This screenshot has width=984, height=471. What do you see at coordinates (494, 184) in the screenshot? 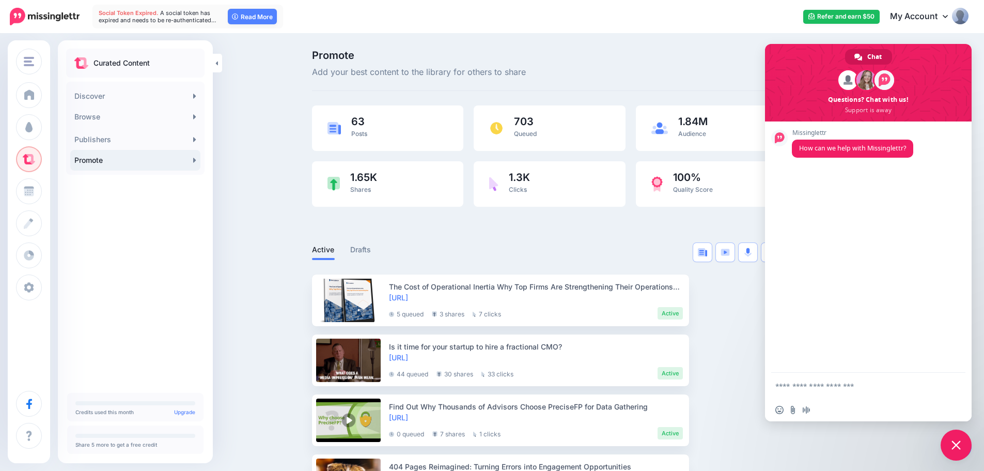
I see `img: pointer-purple.png` at bounding box center [494, 184].